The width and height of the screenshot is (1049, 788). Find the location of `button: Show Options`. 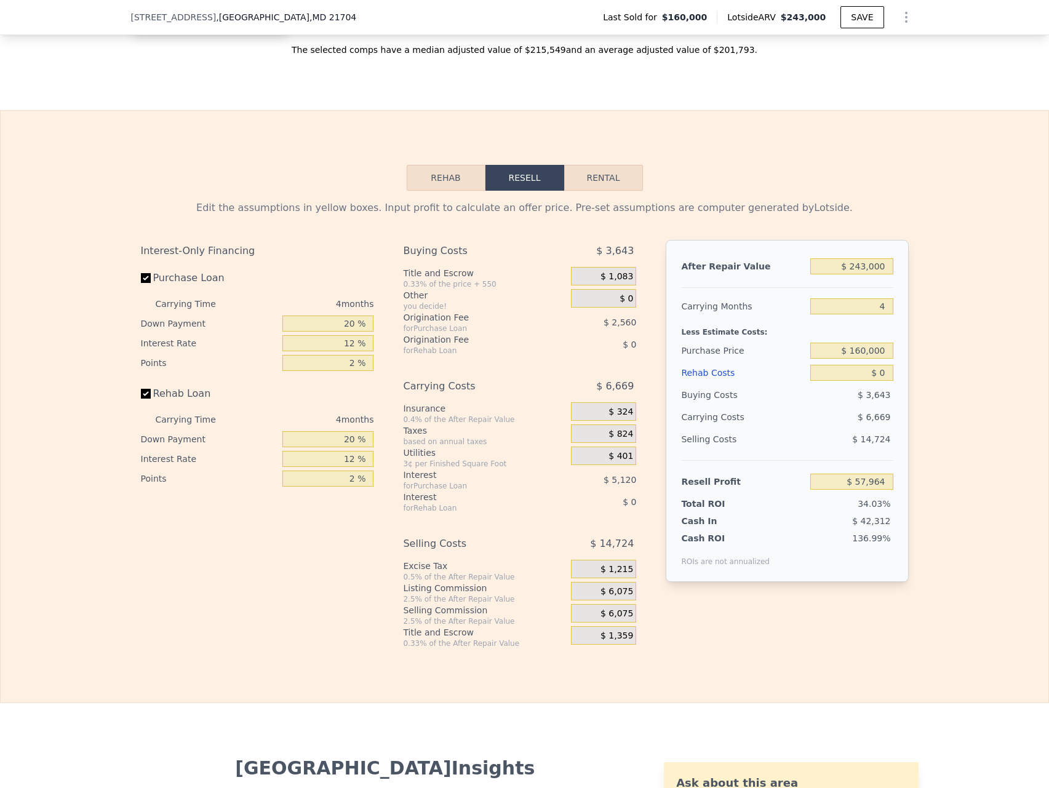

button: Show Options is located at coordinates (907, 17).